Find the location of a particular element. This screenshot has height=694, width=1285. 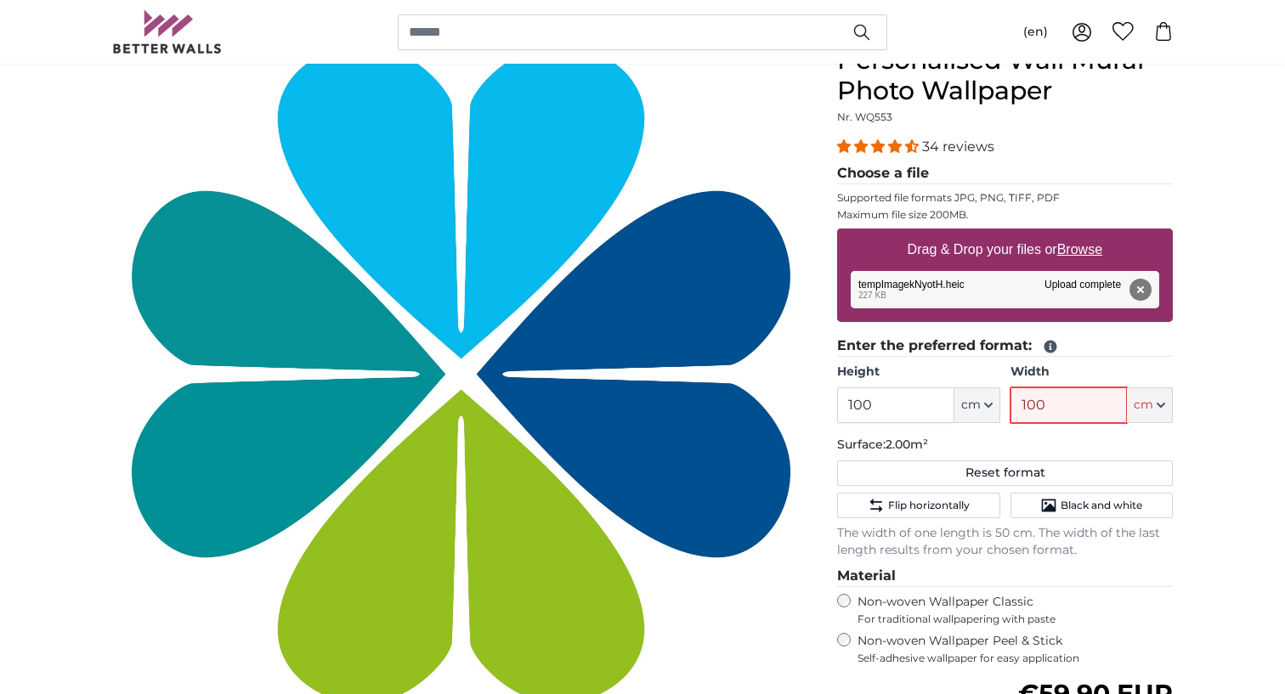

label: Non-woven Wallpaper Classic is located at coordinates (1014, 610).